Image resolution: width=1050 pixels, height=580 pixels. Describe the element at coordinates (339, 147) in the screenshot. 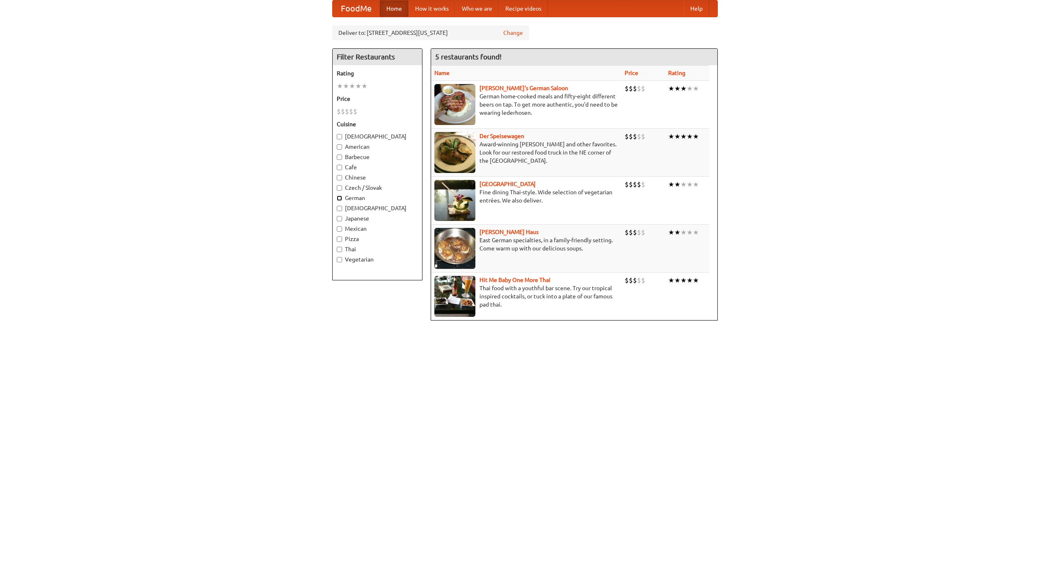

I see `input: American` at that location.